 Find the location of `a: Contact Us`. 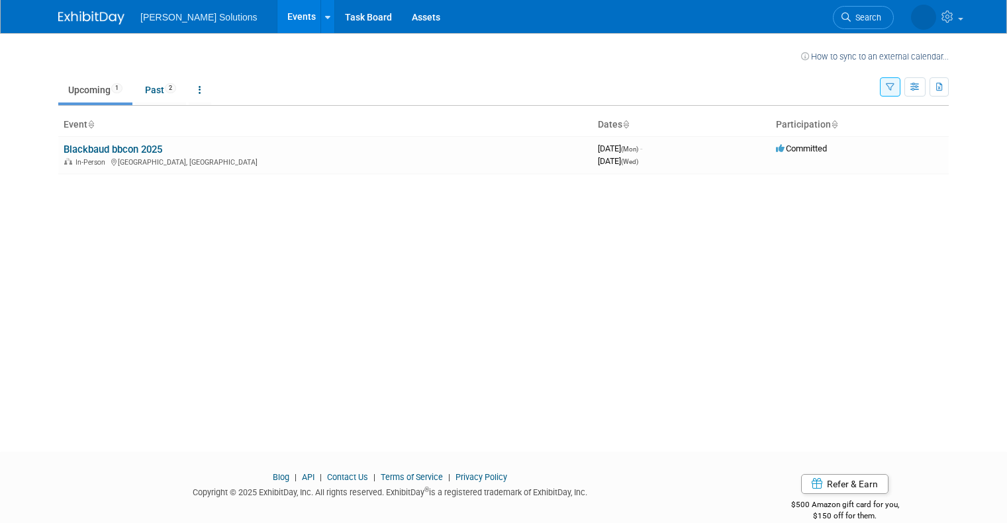

a: Contact Us is located at coordinates (347, 477).